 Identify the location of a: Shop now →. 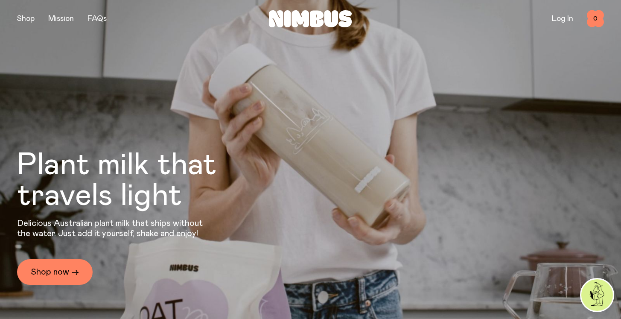
(55, 272).